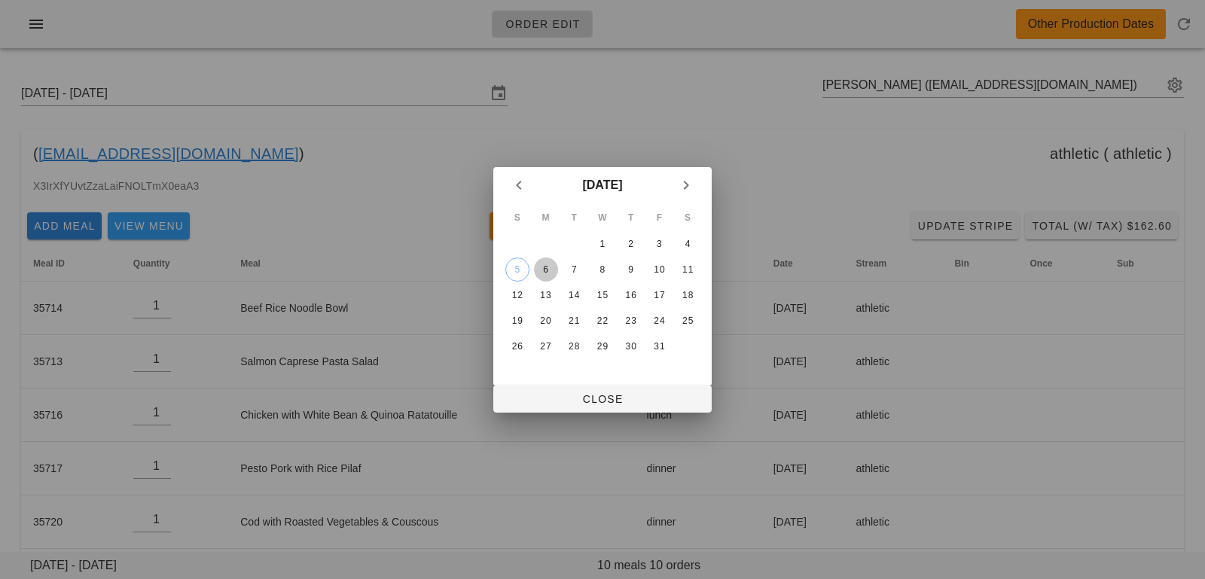 Image resolution: width=1205 pixels, height=579 pixels. I want to click on button: 30, so click(631, 346).